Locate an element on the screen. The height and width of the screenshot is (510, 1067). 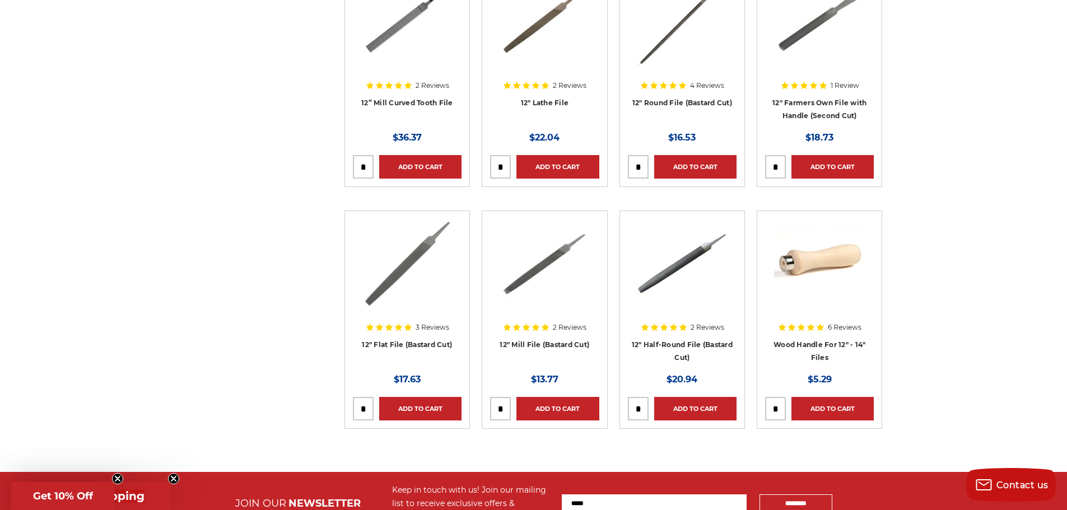
a: 12" Lathe File is located at coordinates (545, 102).